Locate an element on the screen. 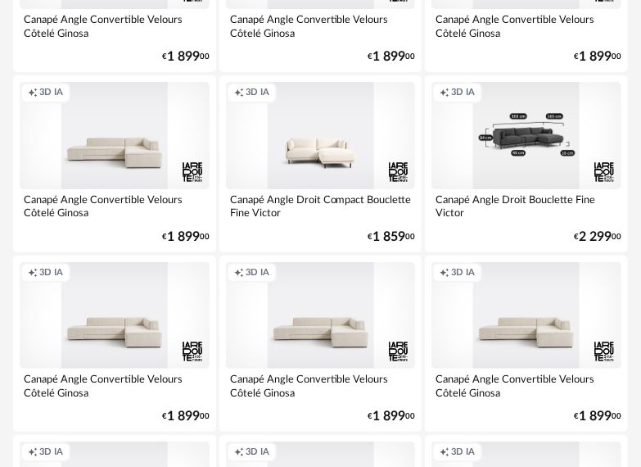  a: Creation icon 3D IA Canapé Angle Droit Bouclette Fine Victor €2 29900 is located at coordinates (527, 163).